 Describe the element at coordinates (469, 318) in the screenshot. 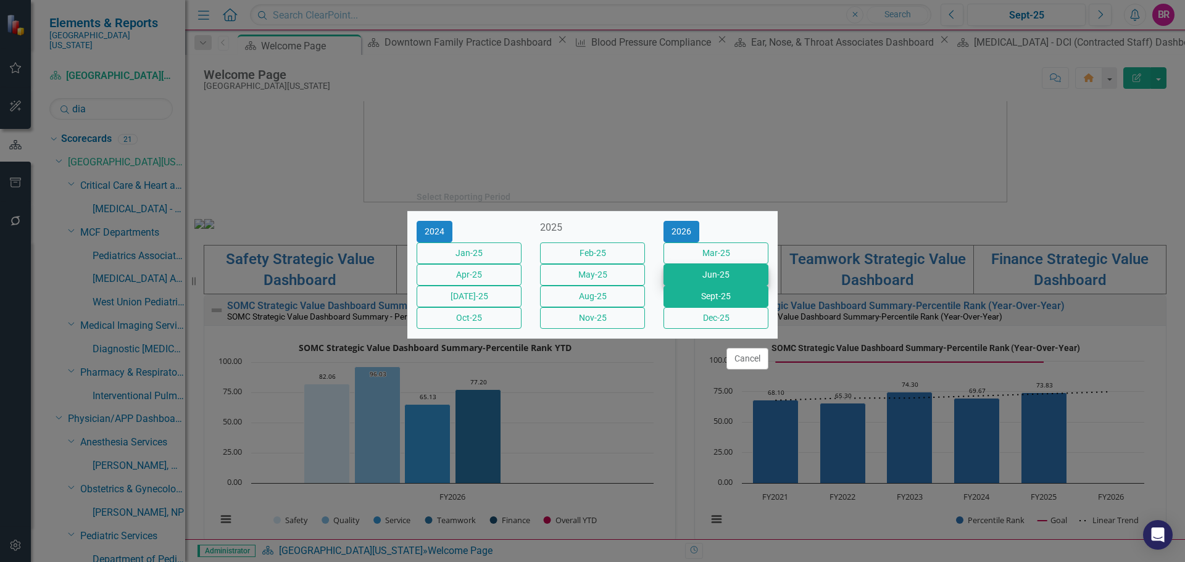

I see `button: Oct-25` at that location.